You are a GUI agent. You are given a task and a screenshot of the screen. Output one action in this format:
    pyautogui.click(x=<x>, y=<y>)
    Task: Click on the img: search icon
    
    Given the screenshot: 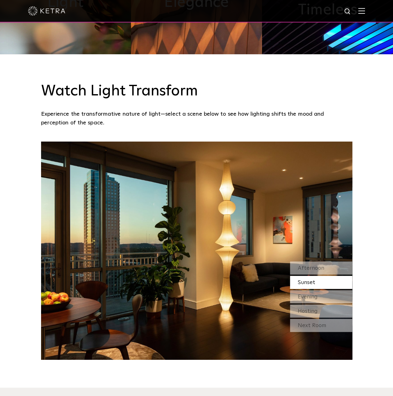 What is the action you would take?
    pyautogui.click(x=348, y=12)
    